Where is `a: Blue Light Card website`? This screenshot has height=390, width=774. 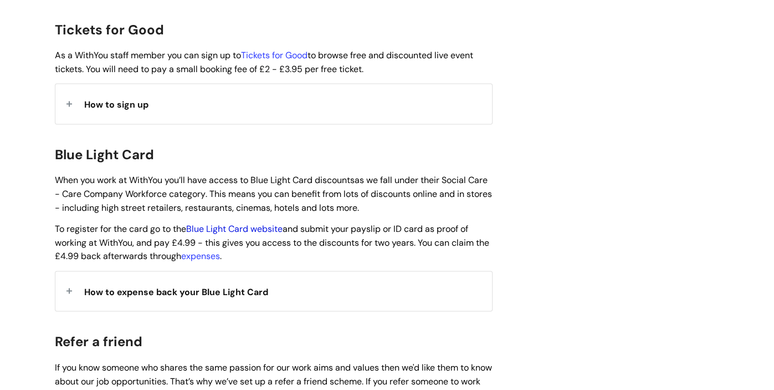
a: Blue Light Card website is located at coordinates (234, 228).